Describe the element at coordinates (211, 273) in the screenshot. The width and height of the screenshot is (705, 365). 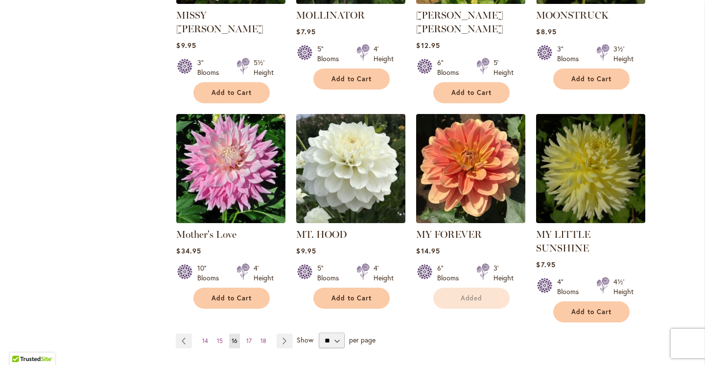
I see `div: 10" Blooms` at that location.